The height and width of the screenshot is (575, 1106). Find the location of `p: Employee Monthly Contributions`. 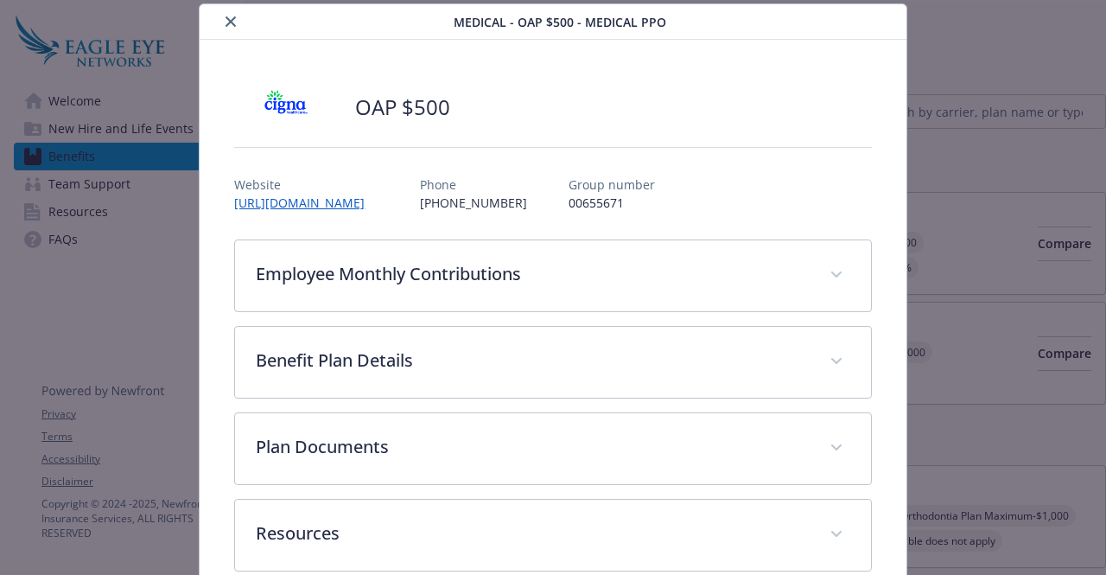

p: Employee Monthly Contributions is located at coordinates (531, 274).